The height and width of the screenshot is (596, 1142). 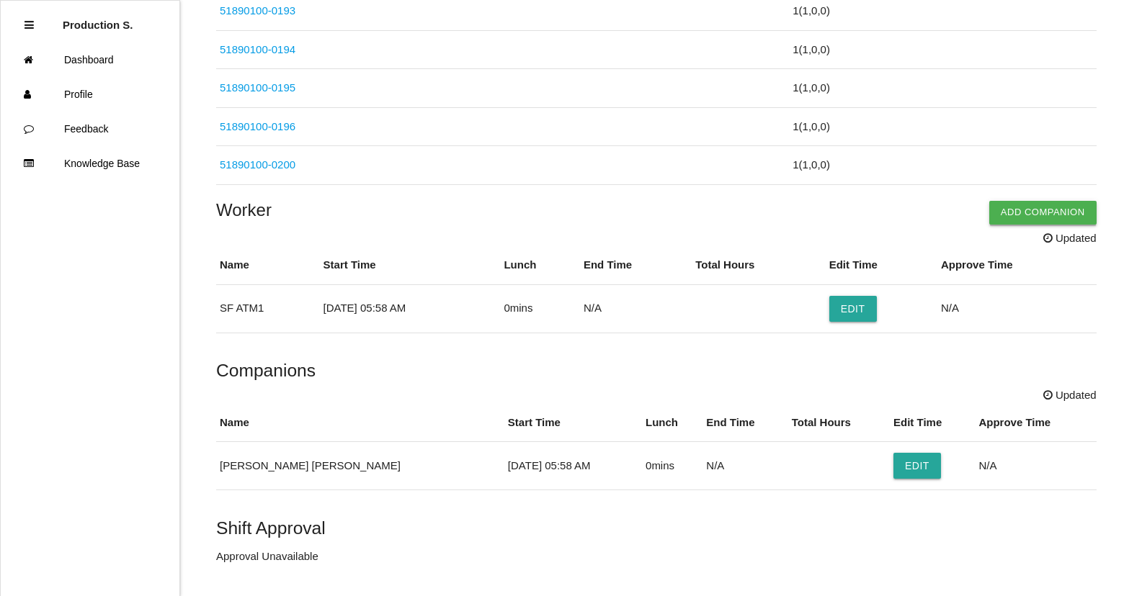 I want to click on a: Knowledge Base, so click(x=90, y=163).